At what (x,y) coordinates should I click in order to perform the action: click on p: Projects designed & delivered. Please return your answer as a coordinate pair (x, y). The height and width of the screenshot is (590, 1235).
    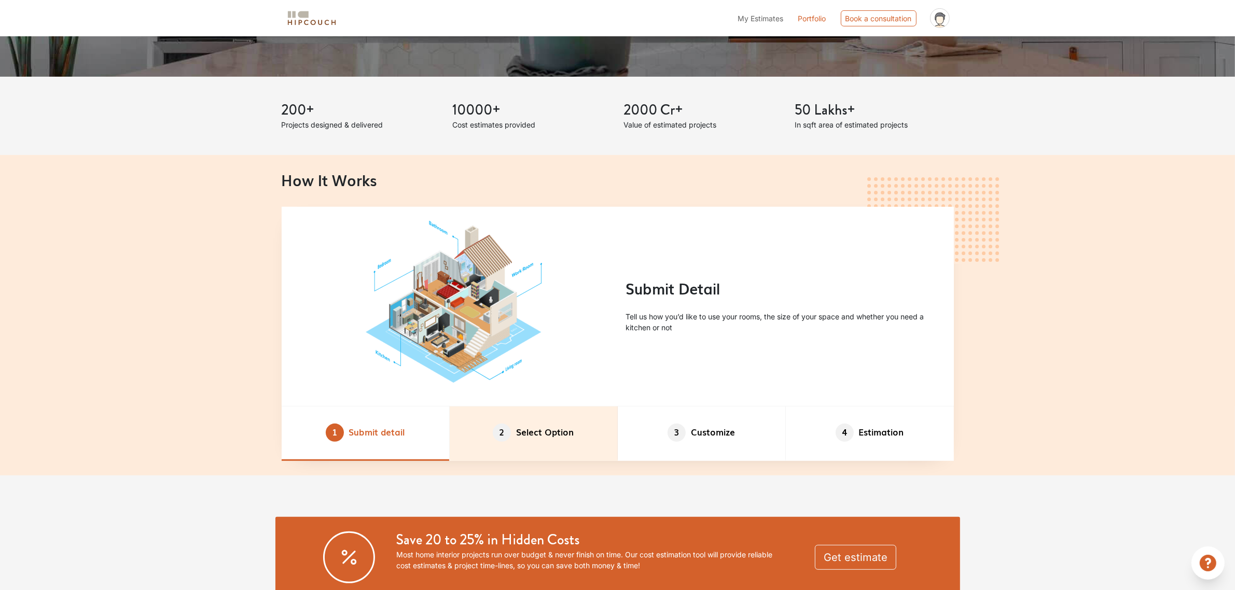
    Looking at the image, I should click on (361, 124).